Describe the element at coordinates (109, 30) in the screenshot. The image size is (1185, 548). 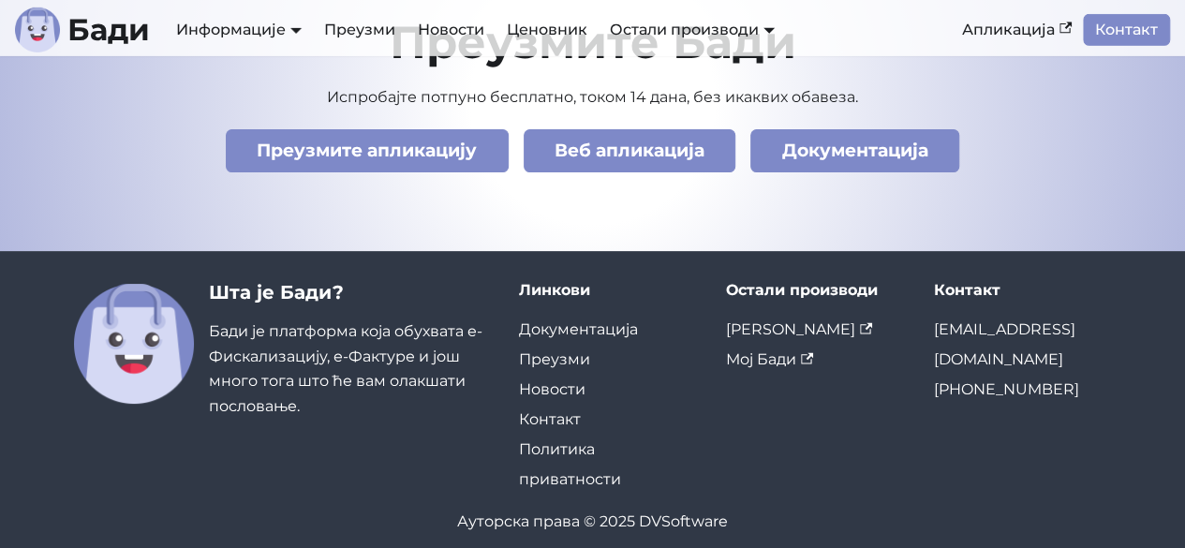
I see `b: Бади` at that location.